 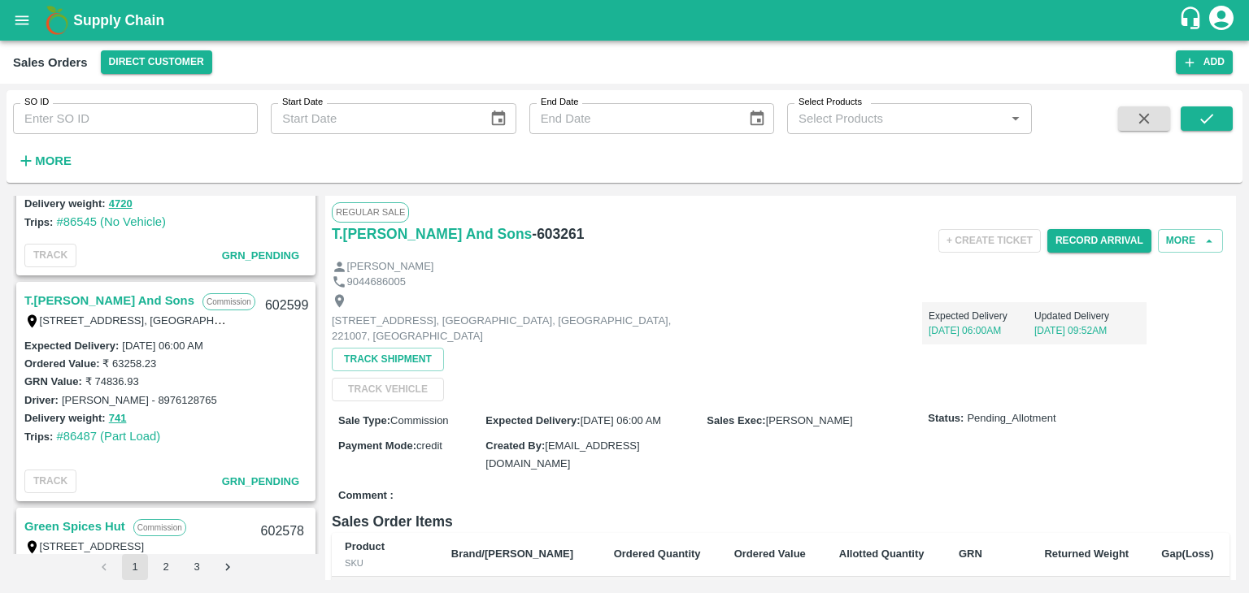 I want to click on label: ₹ 74836.93, so click(x=112, y=381).